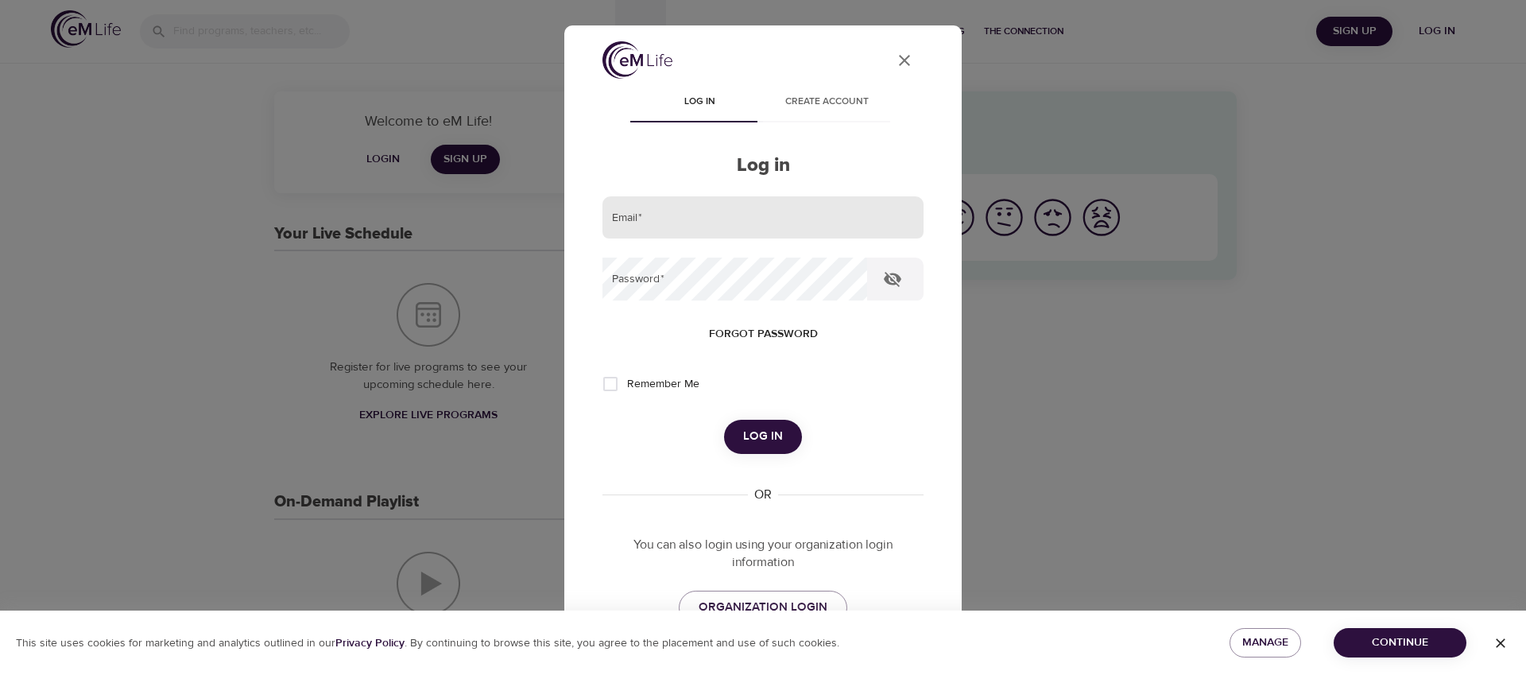 The height and width of the screenshot is (675, 1526). What do you see at coordinates (763, 334) in the screenshot?
I see `button: Forgot password` at bounding box center [763, 334].